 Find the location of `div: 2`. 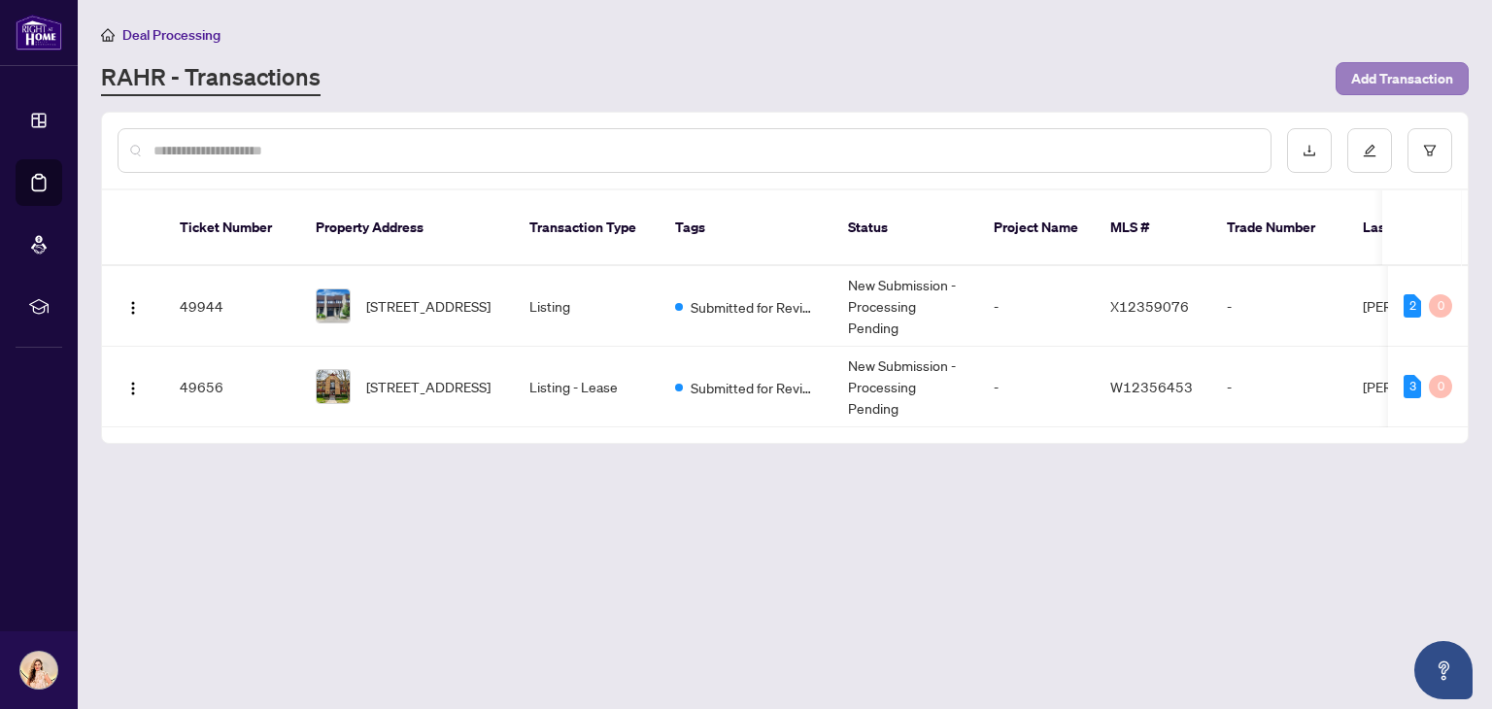

div: 2 is located at coordinates (1412, 306).